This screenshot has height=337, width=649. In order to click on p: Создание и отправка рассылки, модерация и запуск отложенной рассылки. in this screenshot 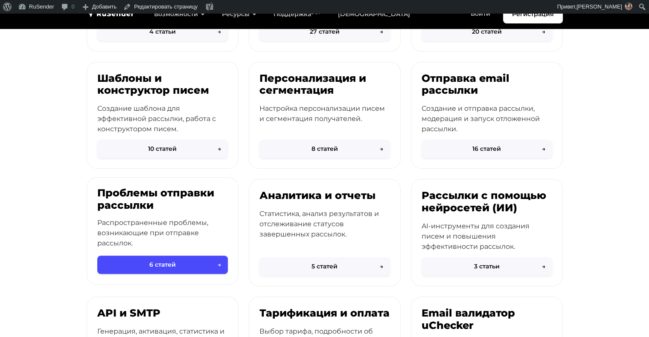, I will do `click(487, 119)`.